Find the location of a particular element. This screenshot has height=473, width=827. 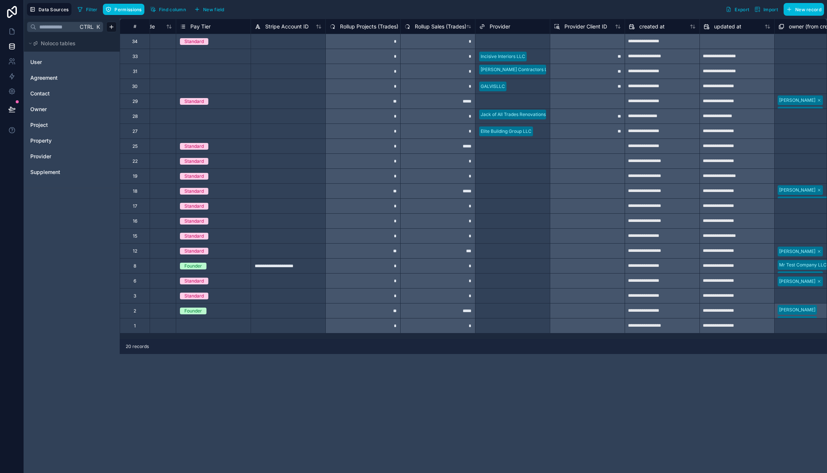

button: Import is located at coordinates (766, 9).